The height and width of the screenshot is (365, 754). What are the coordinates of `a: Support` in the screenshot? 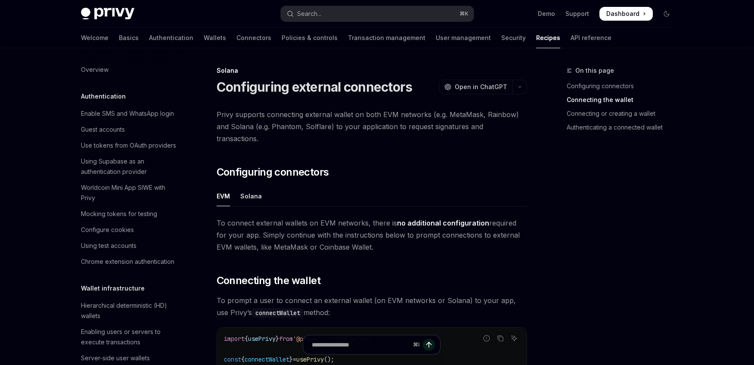 It's located at (577, 14).